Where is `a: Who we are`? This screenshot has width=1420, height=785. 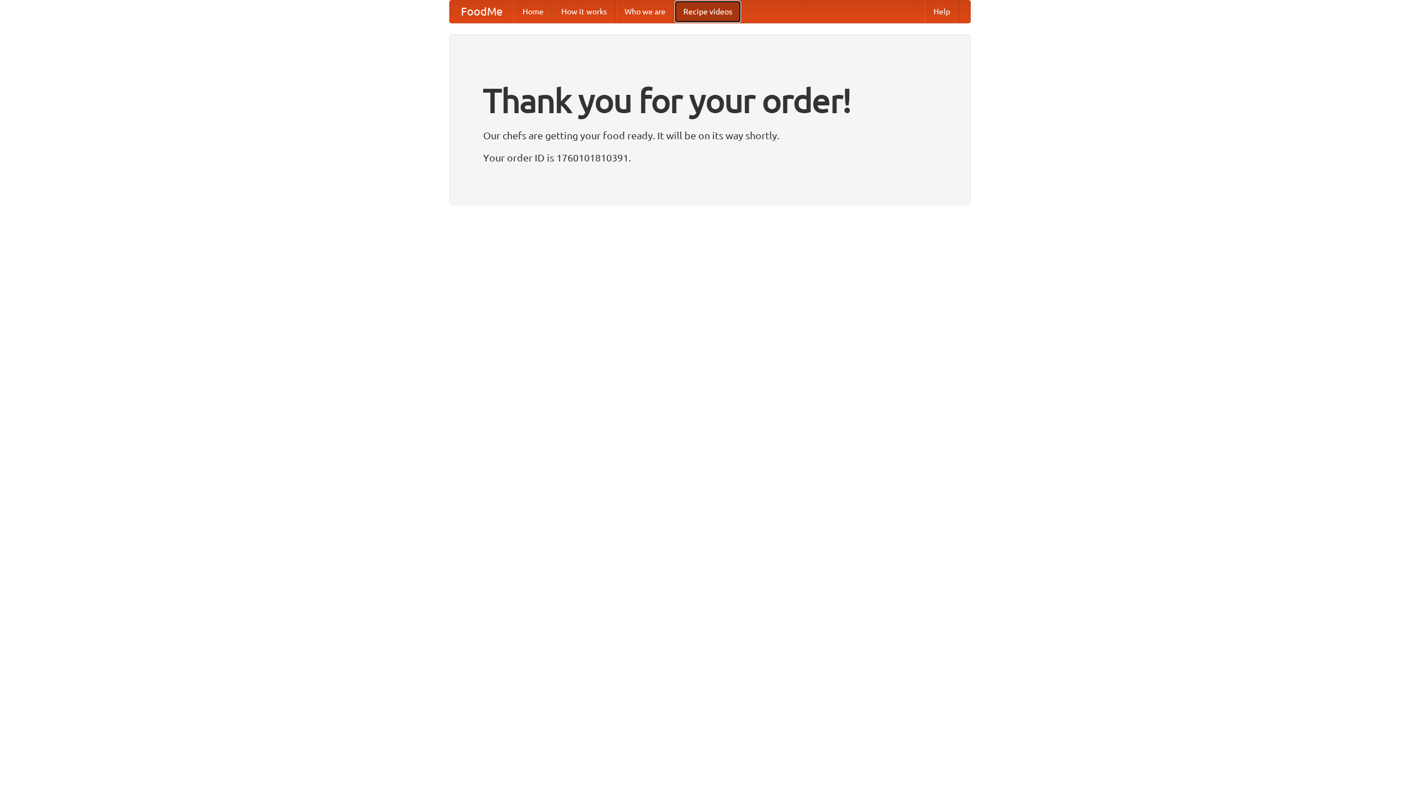 a: Who we are is located at coordinates (645, 12).